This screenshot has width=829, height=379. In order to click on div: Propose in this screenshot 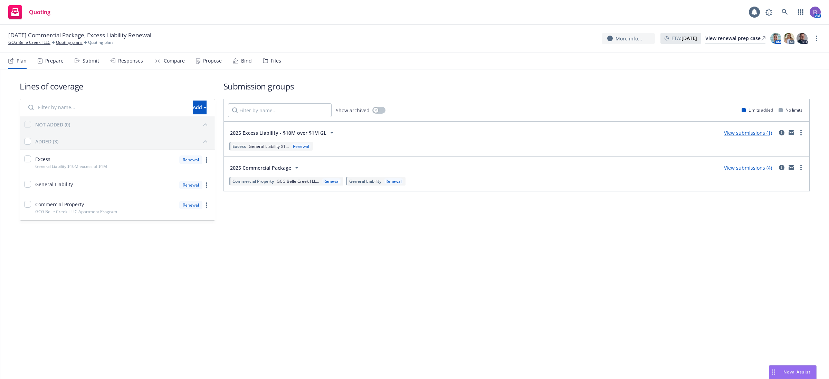, I will do `click(212, 61)`.